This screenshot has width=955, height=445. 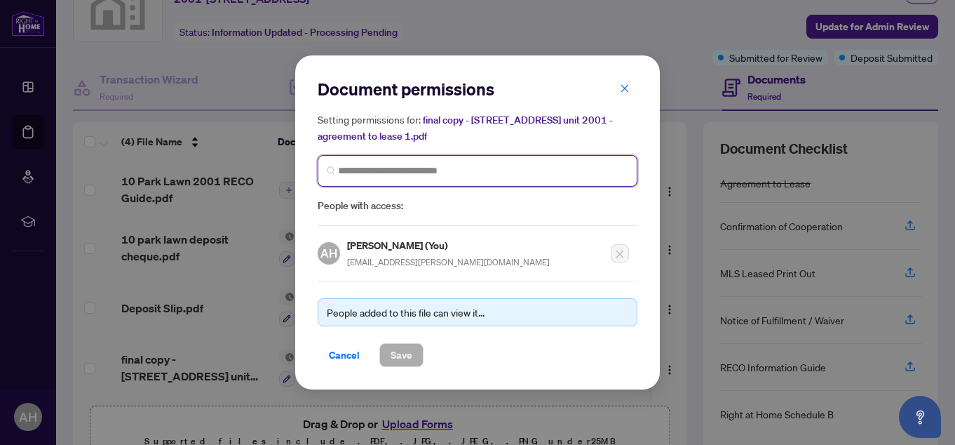 I want to click on span: People with access:, so click(x=478, y=206).